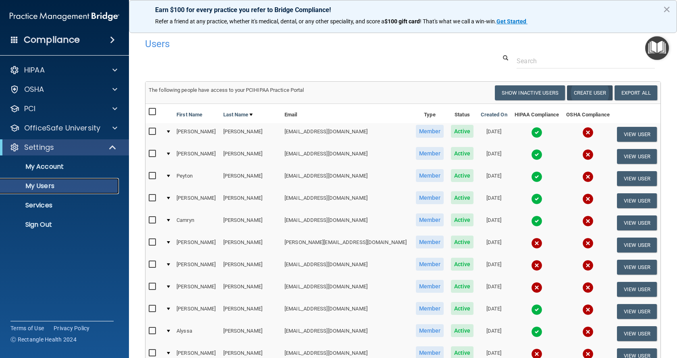 The width and height of the screenshot is (677, 358). I want to click on a: Created On, so click(494, 115).